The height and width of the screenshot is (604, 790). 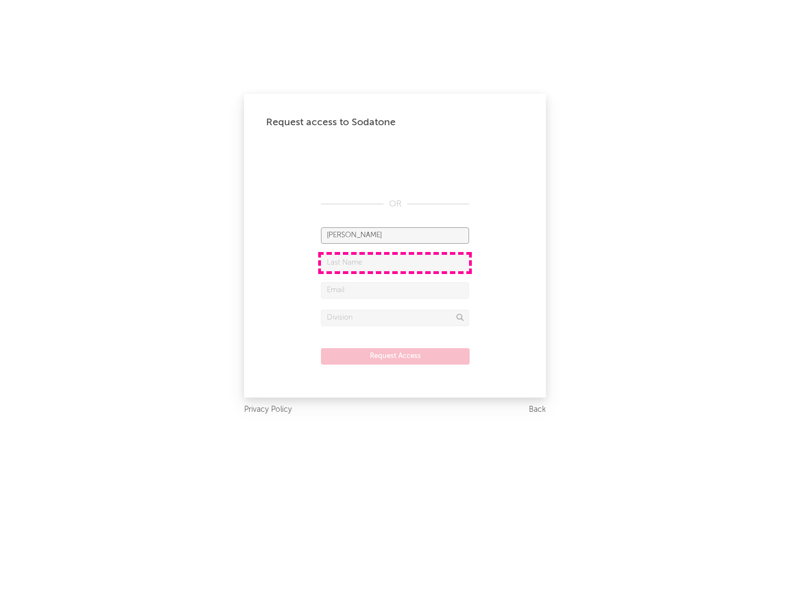 What do you see at coordinates (395, 290) in the screenshot?
I see `input: Email` at bounding box center [395, 290].